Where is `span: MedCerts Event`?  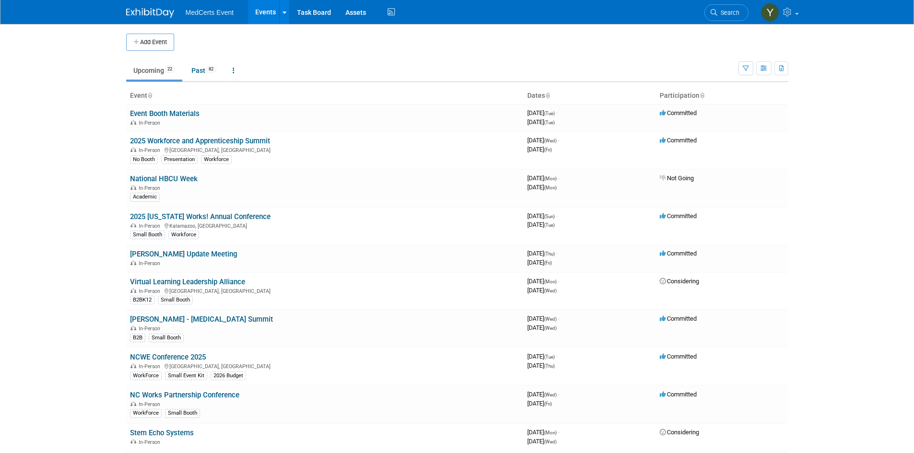 span: MedCerts Event is located at coordinates (210, 12).